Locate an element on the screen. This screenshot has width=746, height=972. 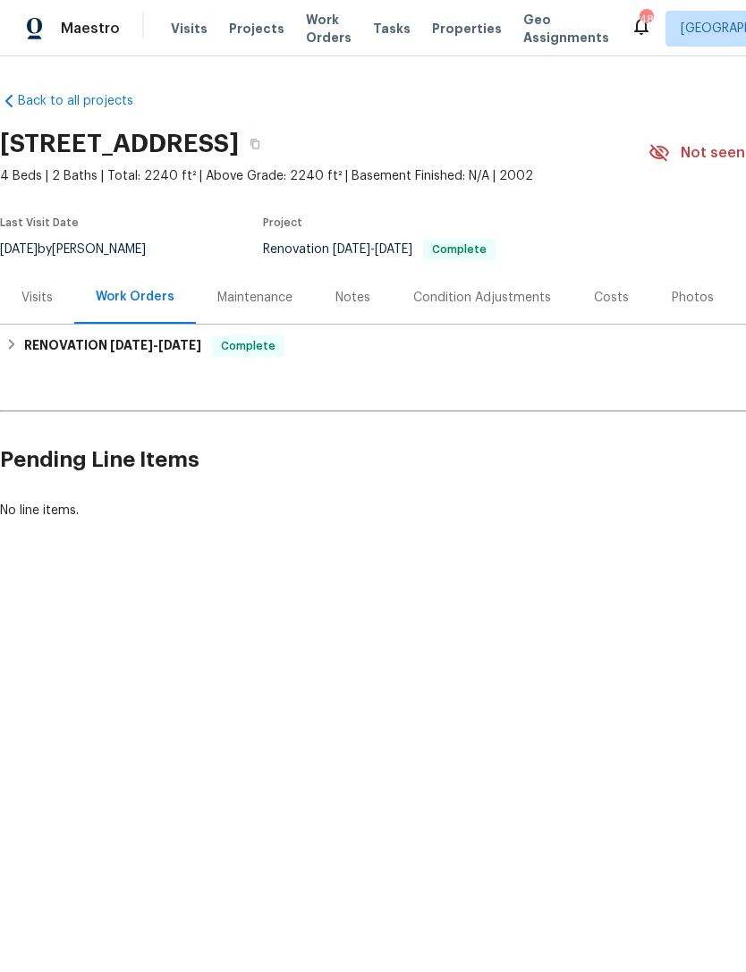
div: 48 is located at coordinates (646, 20).